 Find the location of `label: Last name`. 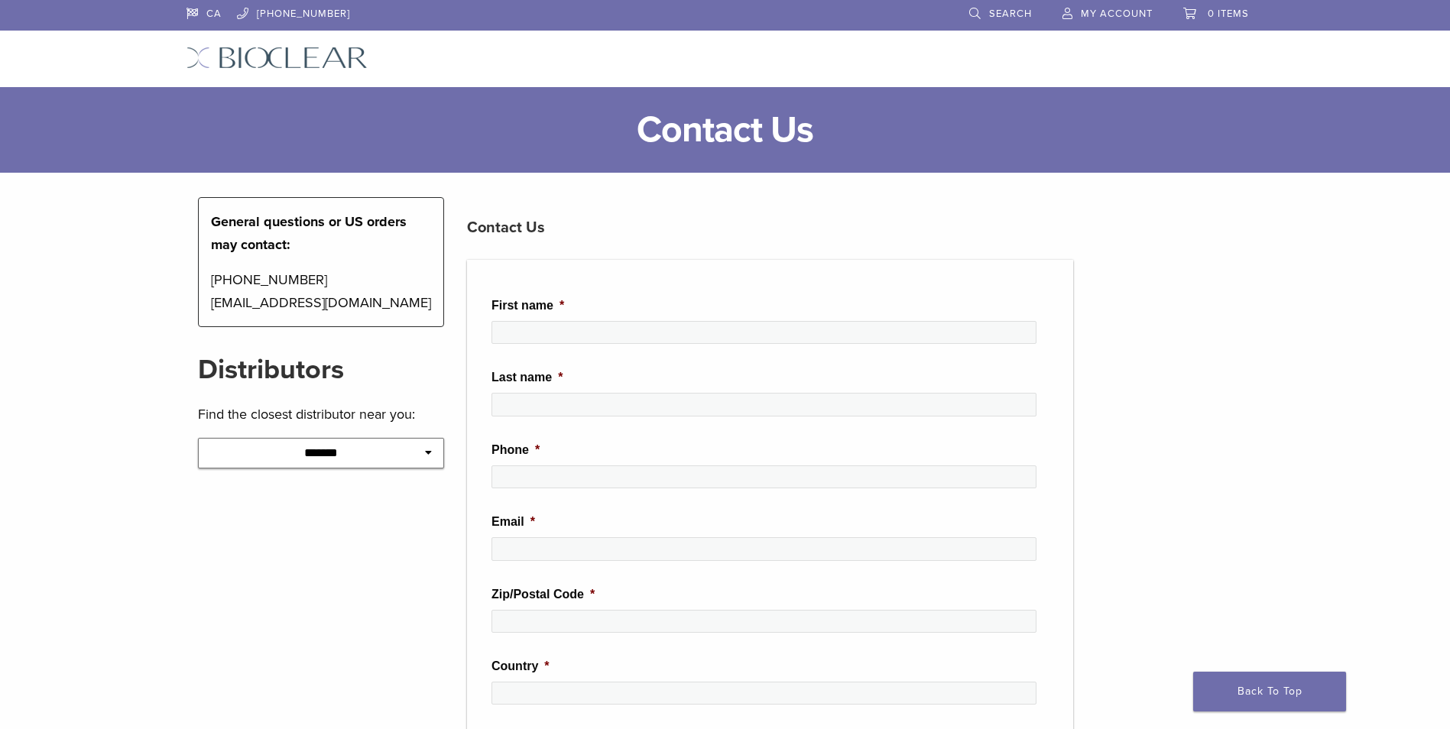

label: Last name is located at coordinates (527, 378).